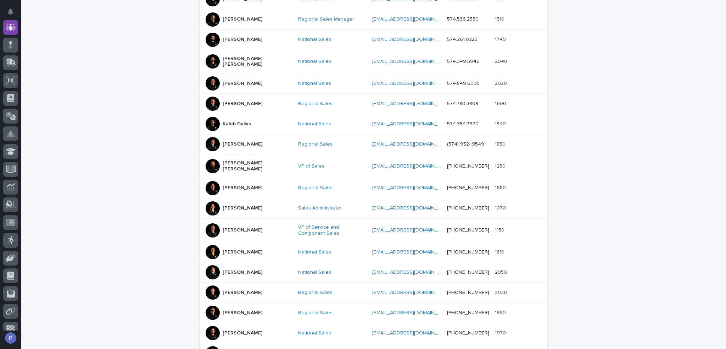 Image resolution: width=726 pixels, height=349 pixels. Describe the element at coordinates (501, 103) in the screenshot. I see `p: 1600` at that location.